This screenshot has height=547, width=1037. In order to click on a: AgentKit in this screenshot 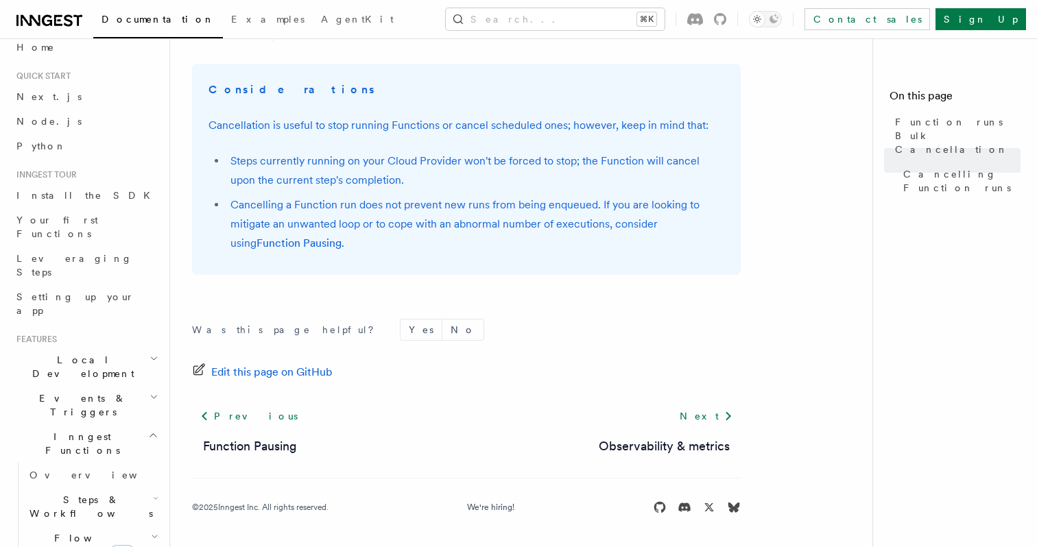, I will do `click(357, 21)`.